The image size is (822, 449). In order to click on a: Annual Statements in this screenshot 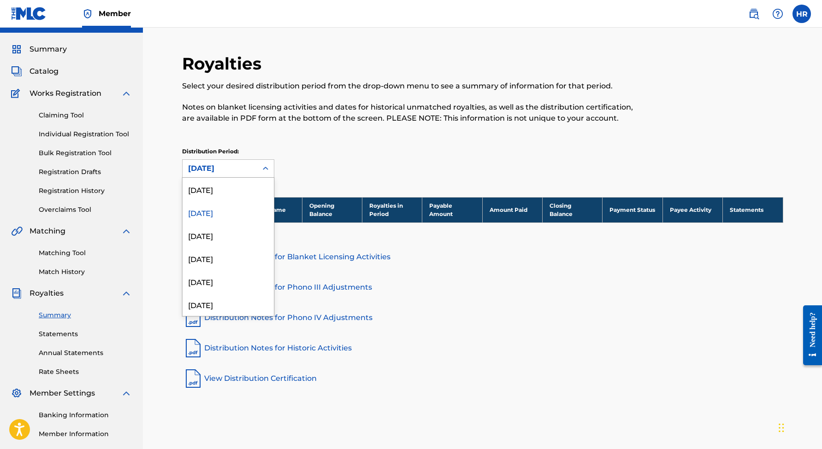, I will do `click(85, 353)`.